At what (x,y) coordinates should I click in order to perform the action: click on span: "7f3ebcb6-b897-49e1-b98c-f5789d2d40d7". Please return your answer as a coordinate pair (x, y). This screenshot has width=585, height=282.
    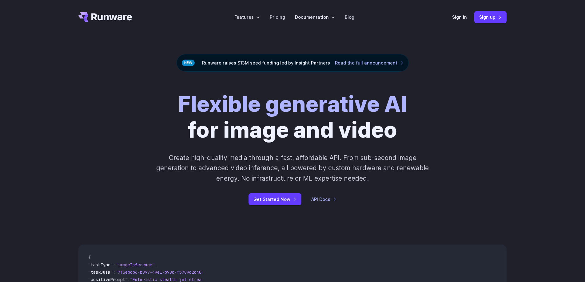
    Looking at the image, I should click on (162, 273).